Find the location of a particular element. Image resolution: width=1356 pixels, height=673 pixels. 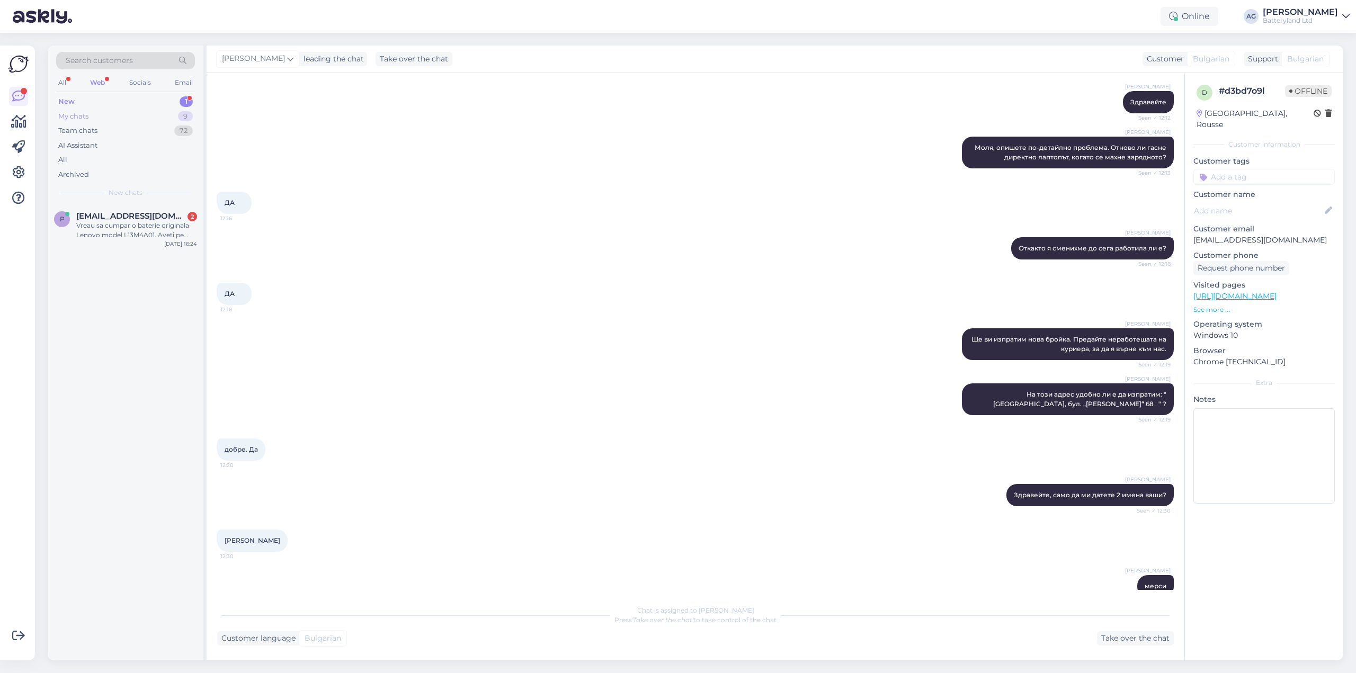

span: Здравейте, само да ми датете 2 имена ваши? is located at coordinates (1090, 495).